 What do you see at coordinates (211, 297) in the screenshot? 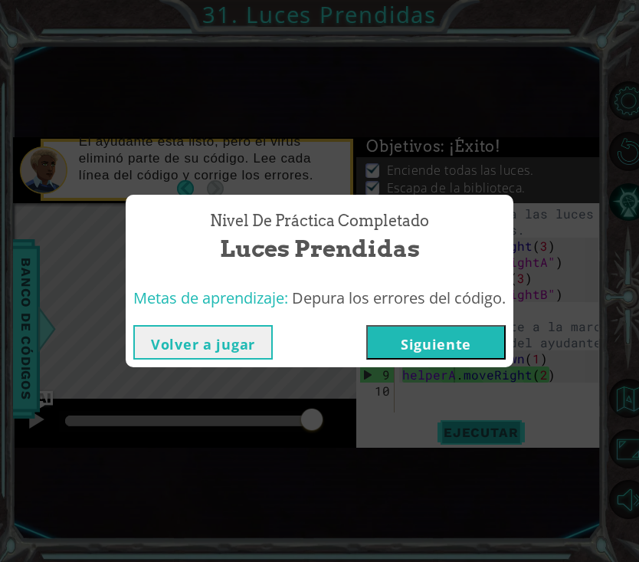
I see `span: Metas de aprendizaje:` at bounding box center [211, 297].